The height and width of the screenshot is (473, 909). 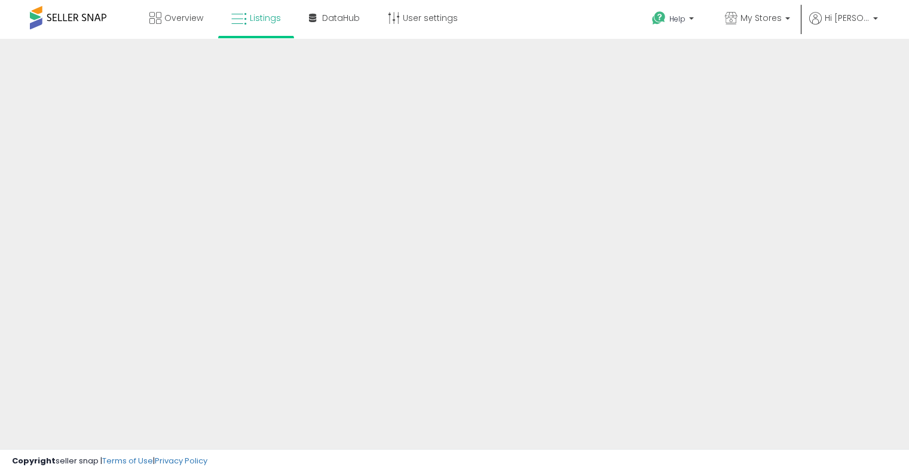 What do you see at coordinates (181, 460) in the screenshot?
I see `a: Privacy Policy` at bounding box center [181, 460].